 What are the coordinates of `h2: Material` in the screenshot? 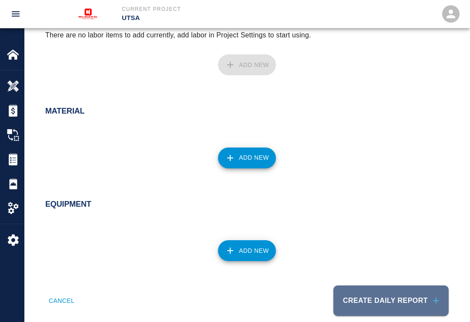 It's located at (247, 111).